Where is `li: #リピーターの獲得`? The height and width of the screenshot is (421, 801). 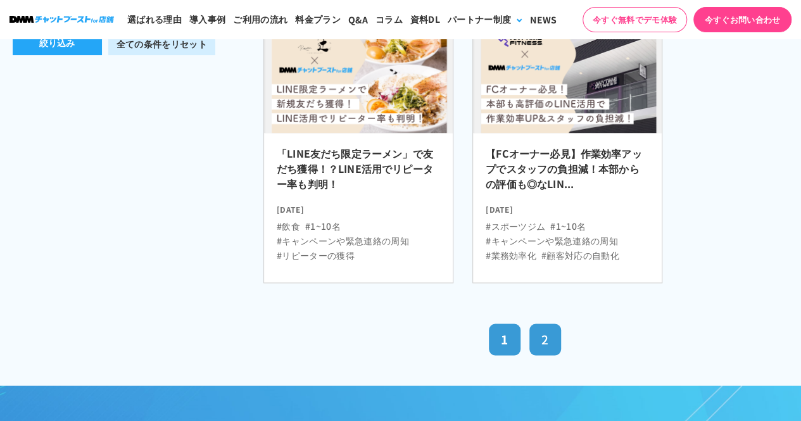
li: #リピーターの獲得 is located at coordinates (315, 255).